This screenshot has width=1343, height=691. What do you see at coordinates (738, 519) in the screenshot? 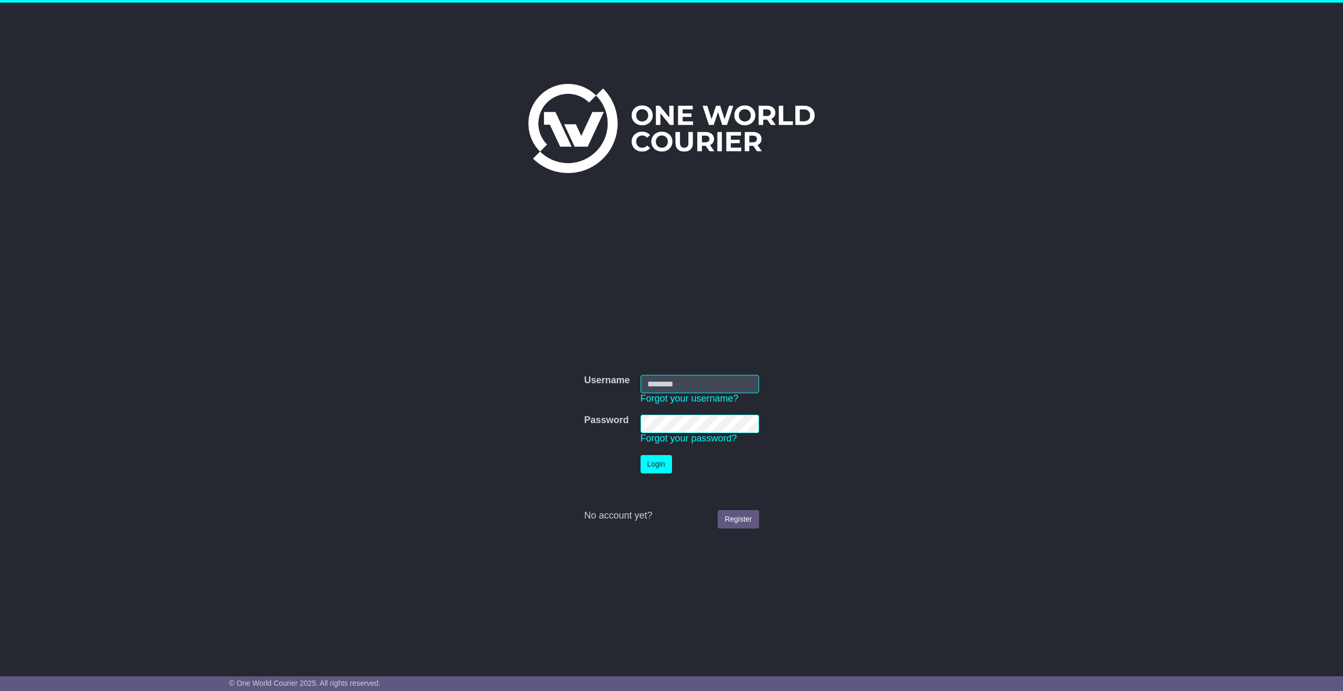
I see `a: Register` at bounding box center [738, 519].